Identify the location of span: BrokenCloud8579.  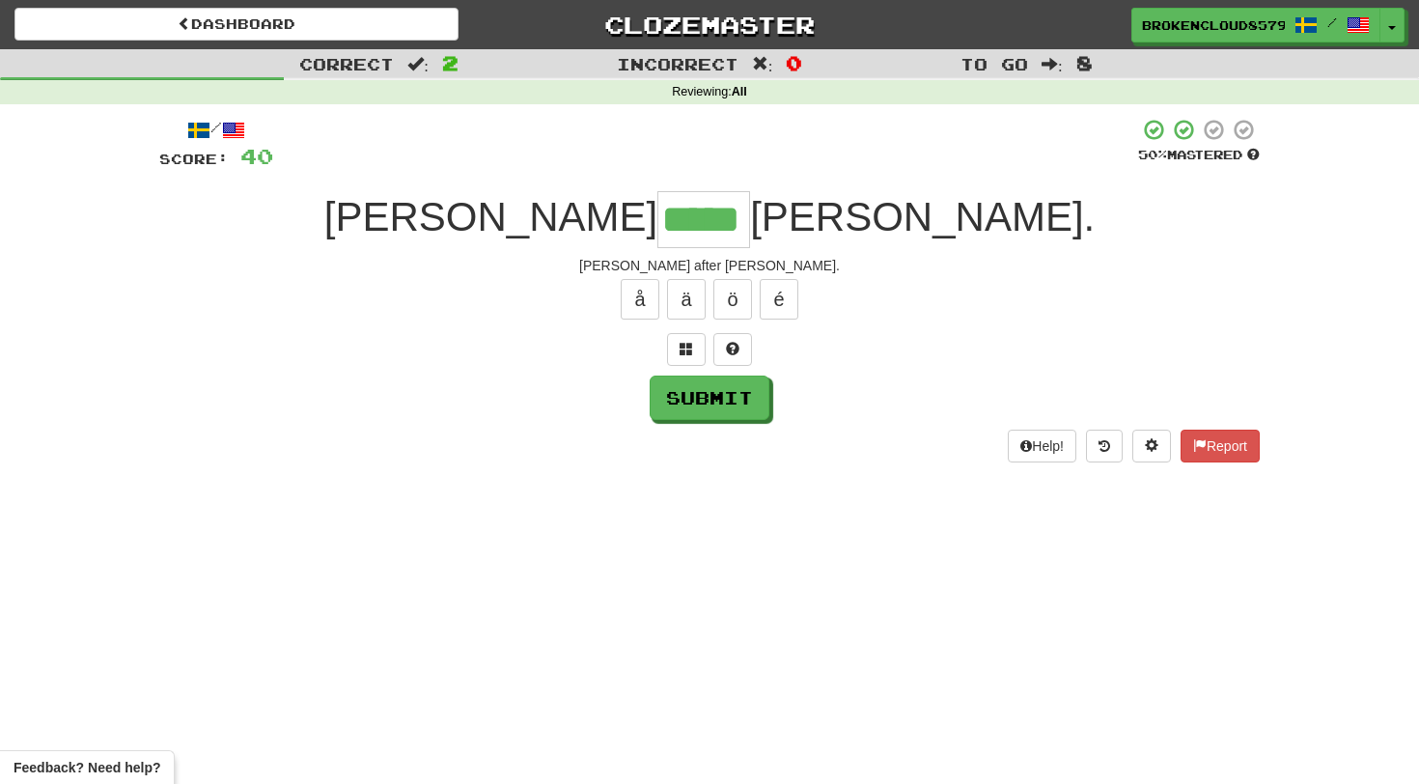
(1213, 25).